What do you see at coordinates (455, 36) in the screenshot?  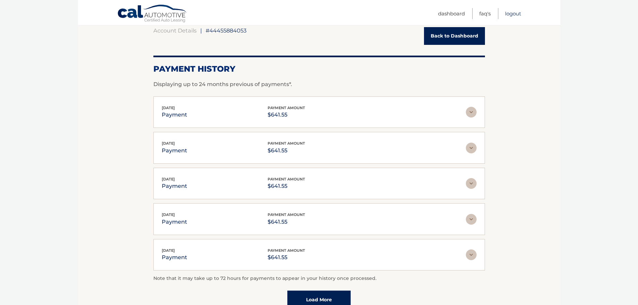 I see `a: Back to Dashboard` at bounding box center [455, 36].